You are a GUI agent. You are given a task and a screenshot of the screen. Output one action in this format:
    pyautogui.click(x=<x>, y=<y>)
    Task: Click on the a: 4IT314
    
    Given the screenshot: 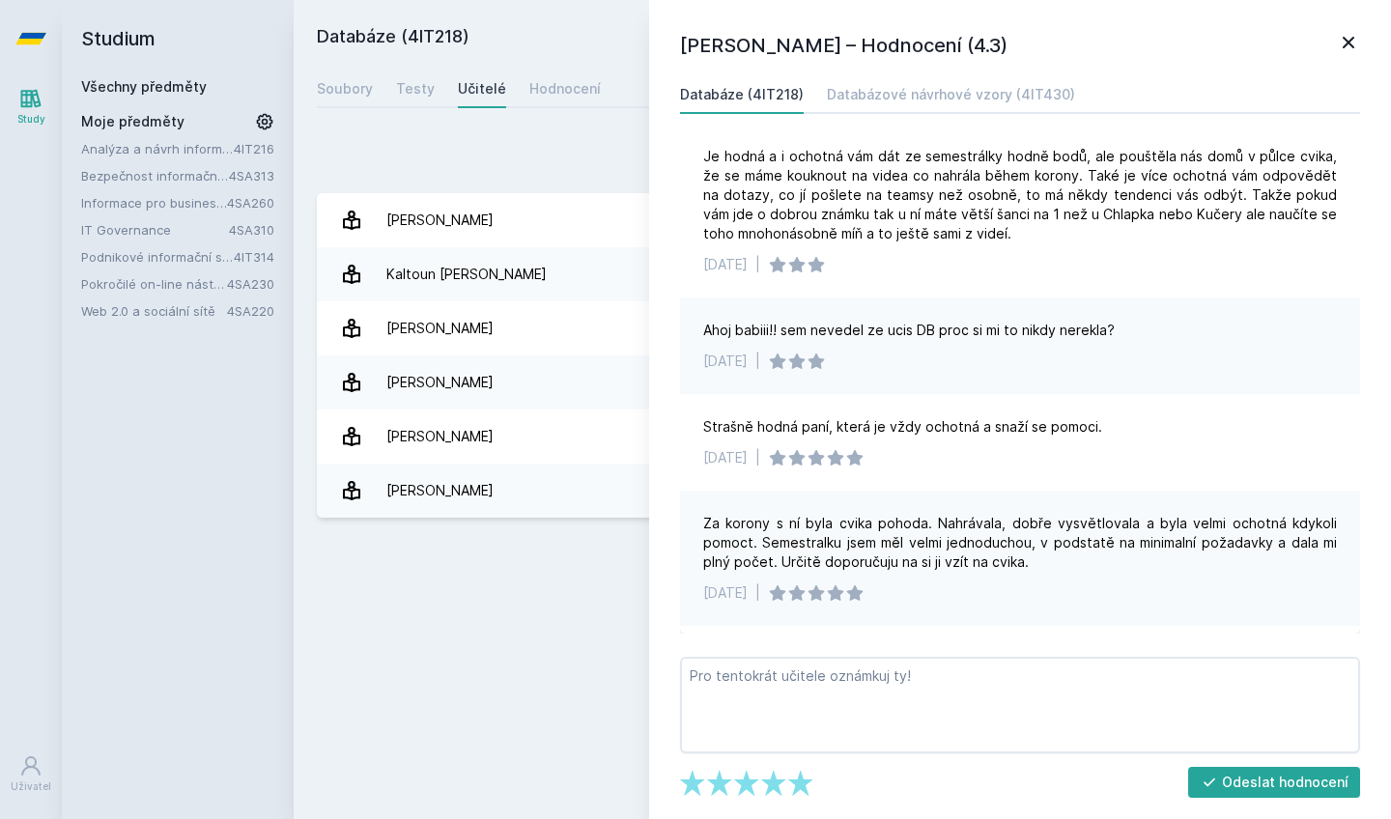 What is the action you would take?
    pyautogui.click(x=254, y=257)
    